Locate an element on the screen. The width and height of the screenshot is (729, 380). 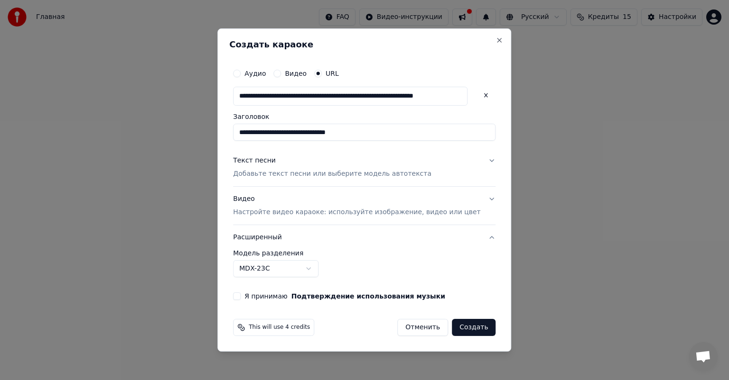
div: Видео is located at coordinates (356, 206).